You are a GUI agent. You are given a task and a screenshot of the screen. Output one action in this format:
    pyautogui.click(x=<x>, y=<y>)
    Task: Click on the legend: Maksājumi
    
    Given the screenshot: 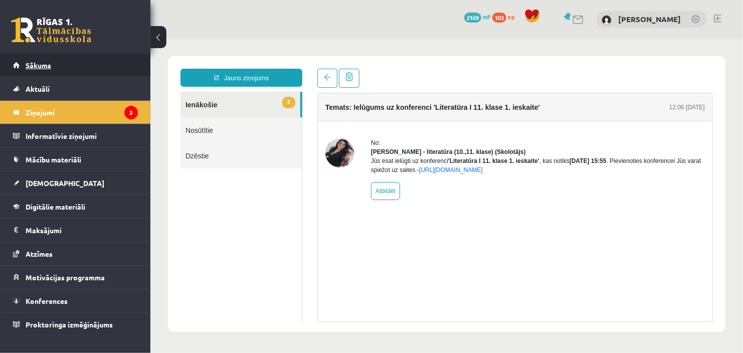 What is the action you would take?
    pyautogui.click(x=82, y=230)
    